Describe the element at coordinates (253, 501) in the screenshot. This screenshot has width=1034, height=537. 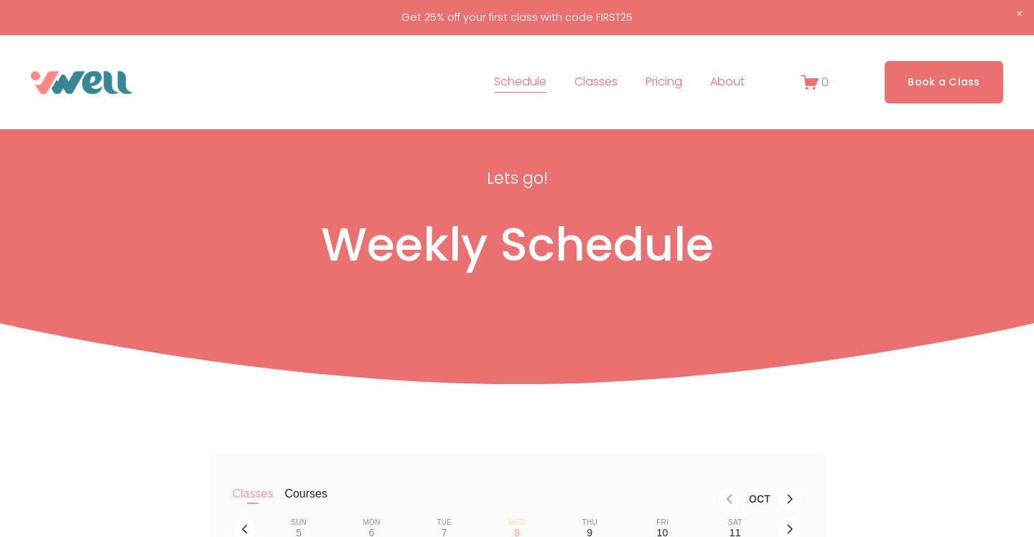
I see `button: Classes` at that location.